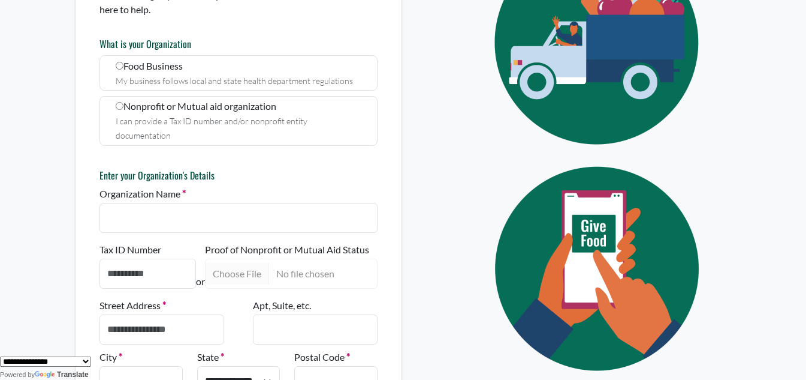 The width and height of the screenshot is (806, 380). Describe the element at coordinates (239, 175) in the screenshot. I see `h6: Enter your Organization's Details` at that location.